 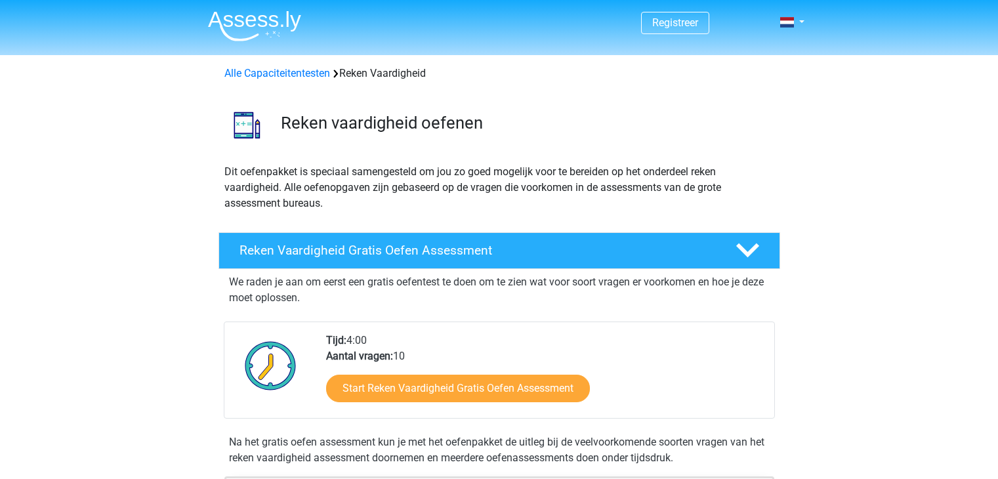 What do you see at coordinates (477, 250) in the screenshot?
I see `h4: Reken Vaardigheid Gratis Oefen Assessment` at bounding box center [477, 250].